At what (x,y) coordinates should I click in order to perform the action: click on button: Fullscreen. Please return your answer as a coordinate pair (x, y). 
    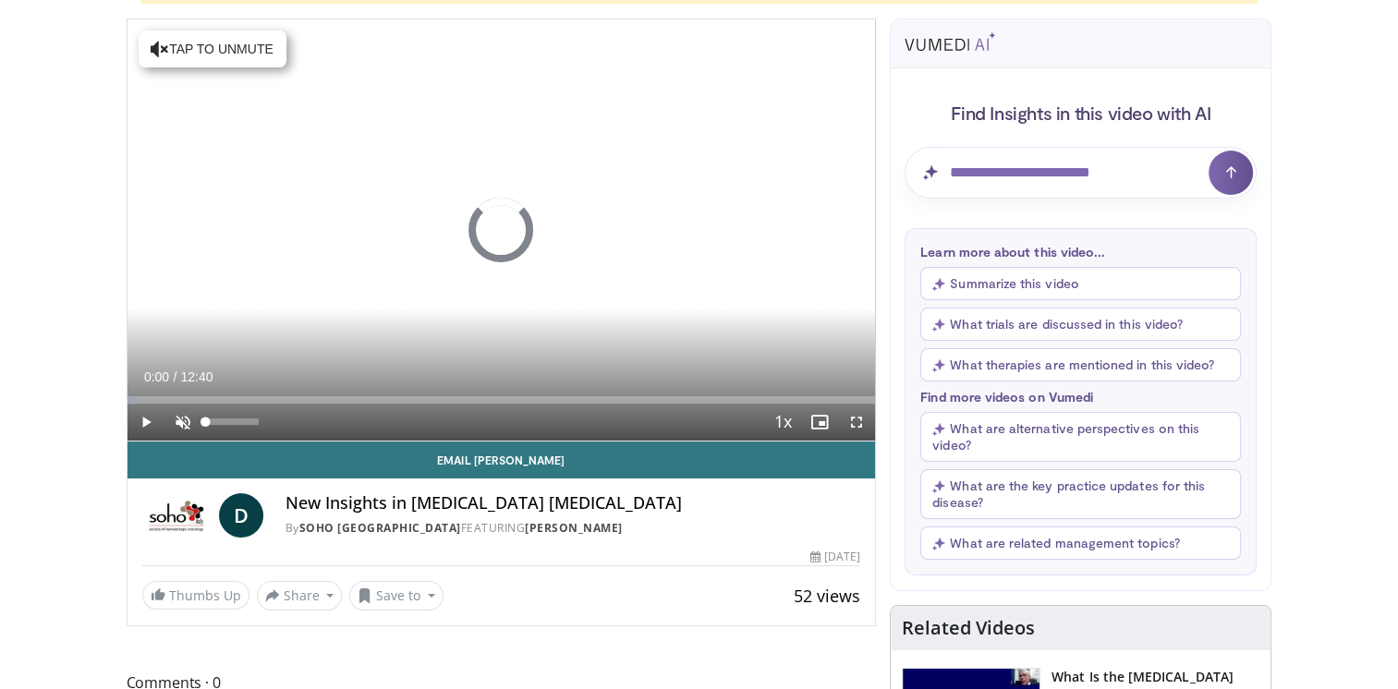
    Looking at the image, I should click on (857, 422).